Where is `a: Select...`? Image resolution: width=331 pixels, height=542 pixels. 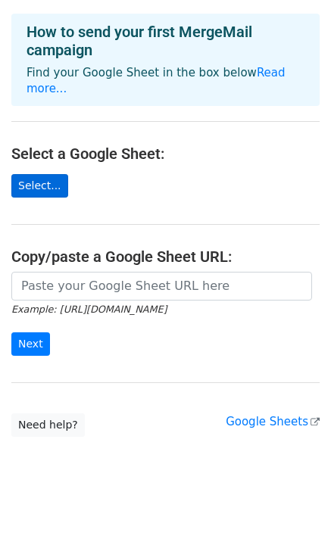 a: Select... is located at coordinates (39, 185).